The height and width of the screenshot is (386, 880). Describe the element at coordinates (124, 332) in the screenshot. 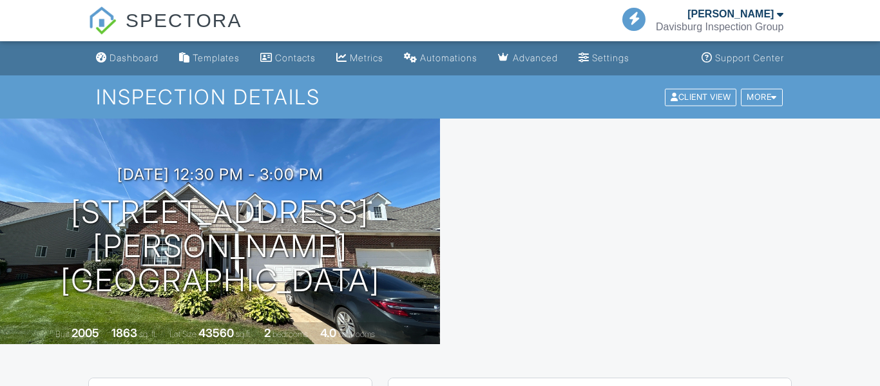

I see `div: 1863` at that location.